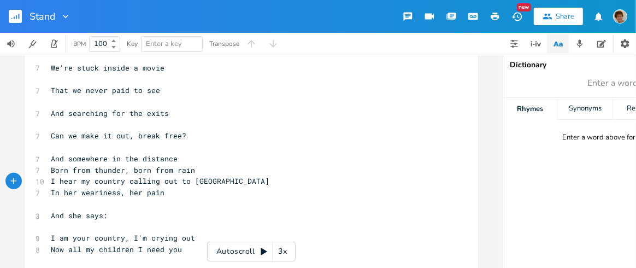  Describe the element at coordinates (119, 135) in the screenshot. I see `span: Can we make it out, break free?` at that location.